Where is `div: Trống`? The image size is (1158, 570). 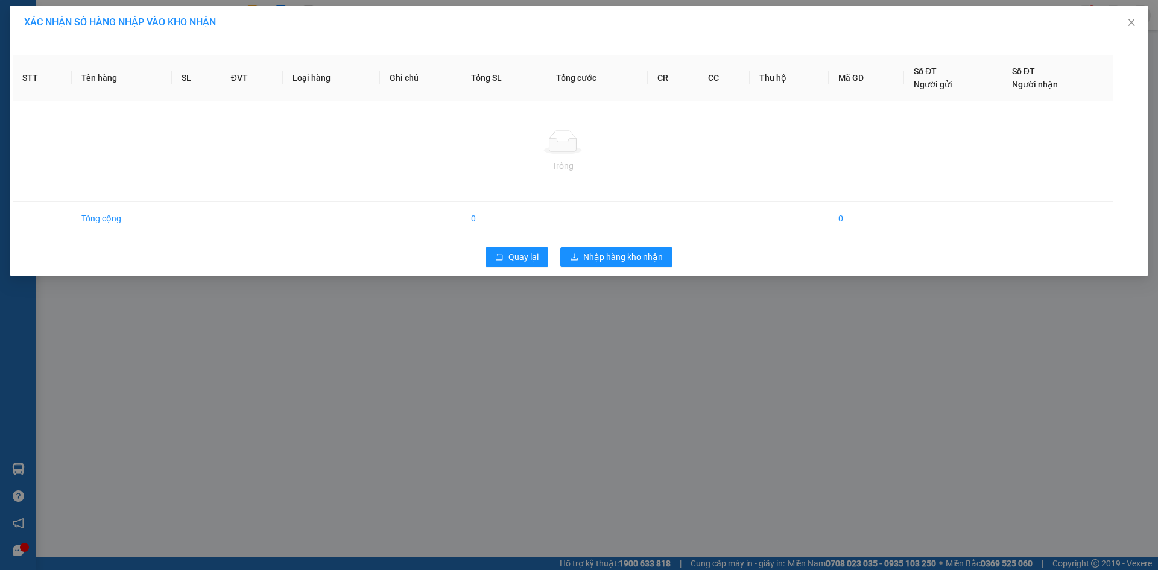 div: Trống is located at coordinates (563, 166).